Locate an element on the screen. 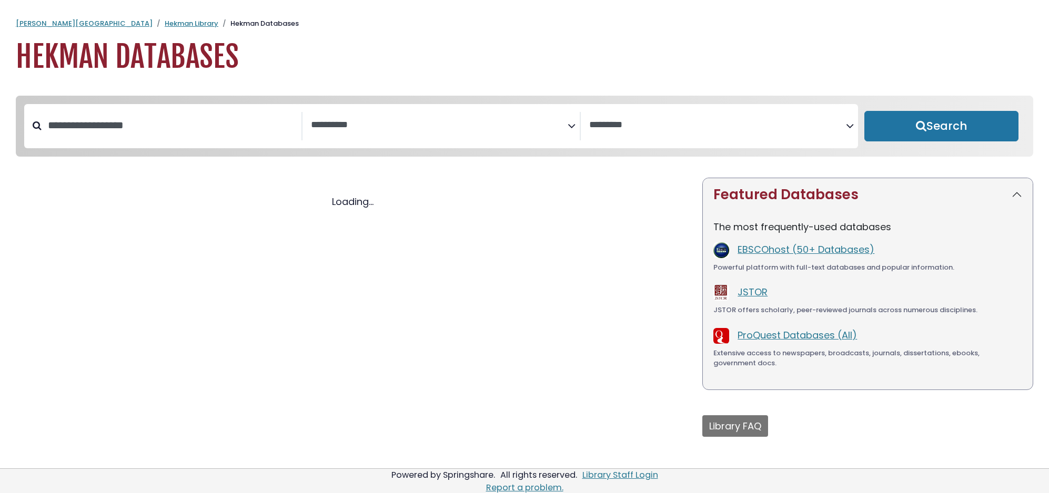 Image resolution: width=1049 pixels, height=493 pixels. nav: Search filters is located at coordinates (524, 126).